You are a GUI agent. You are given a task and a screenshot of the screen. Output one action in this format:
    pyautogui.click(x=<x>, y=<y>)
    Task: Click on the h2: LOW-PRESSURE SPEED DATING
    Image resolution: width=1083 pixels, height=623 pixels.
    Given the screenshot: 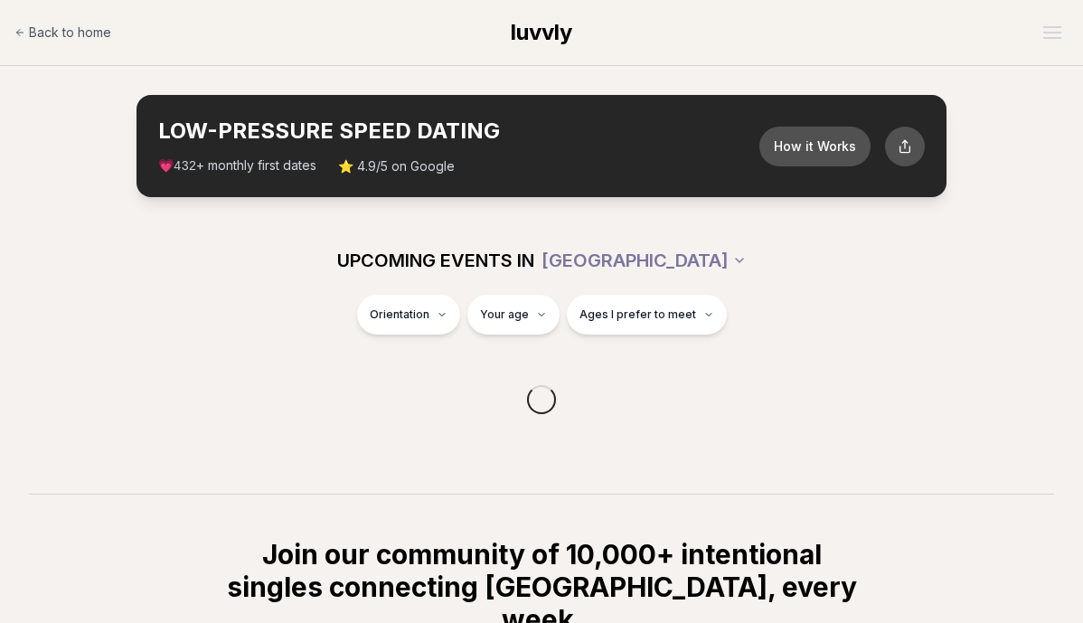 What is the action you would take?
    pyautogui.click(x=458, y=131)
    